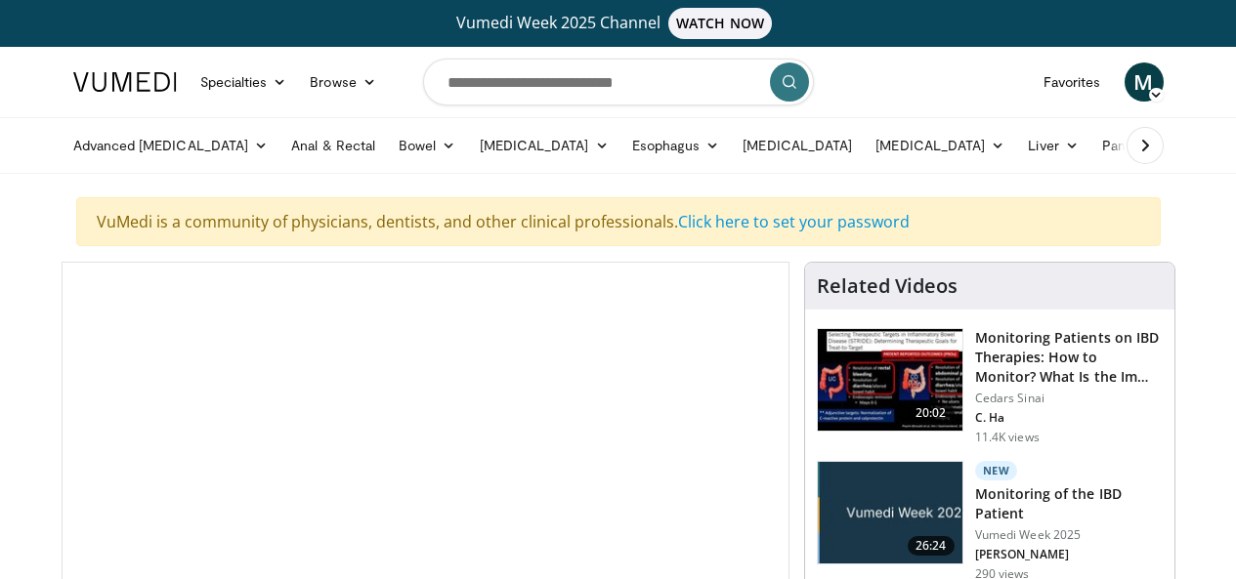  What do you see at coordinates (1072, 82) in the screenshot?
I see `a: Favorites` at bounding box center [1072, 82].